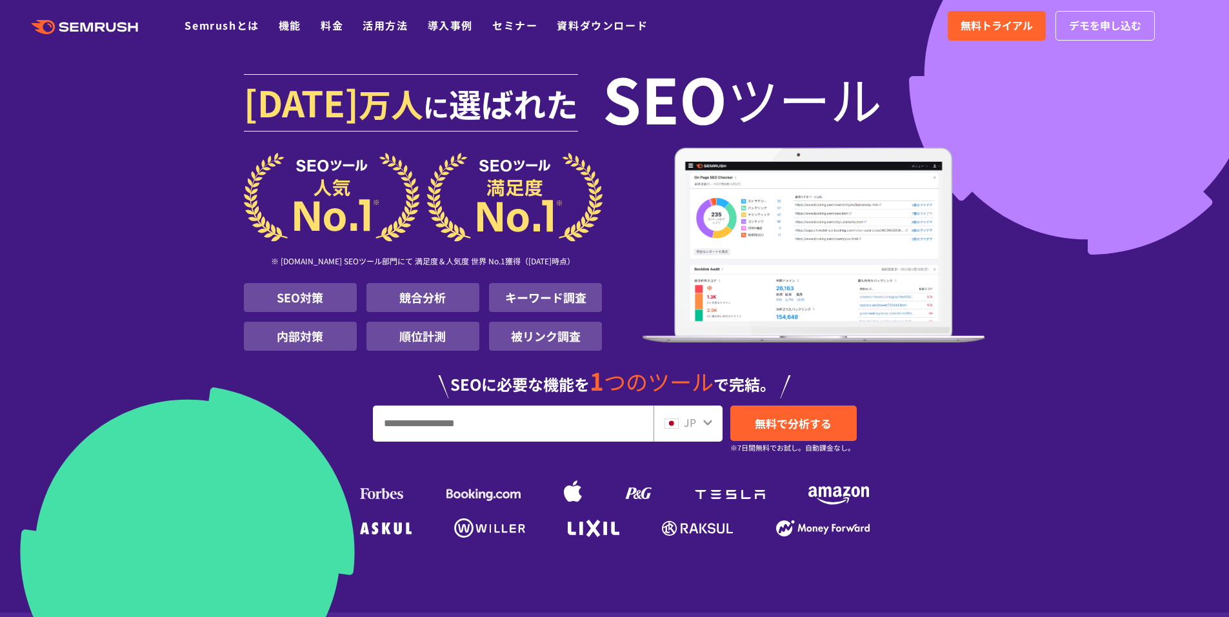 This screenshot has height=617, width=1229. I want to click on a: セミナー, so click(515, 25).